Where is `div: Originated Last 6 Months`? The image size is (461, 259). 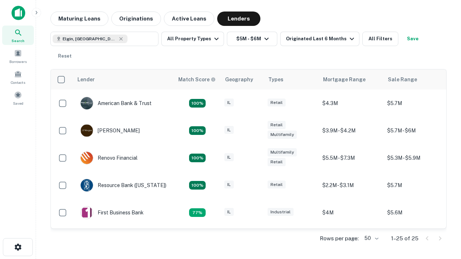
div: Originated Last 6 Months is located at coordinates (321, 39).